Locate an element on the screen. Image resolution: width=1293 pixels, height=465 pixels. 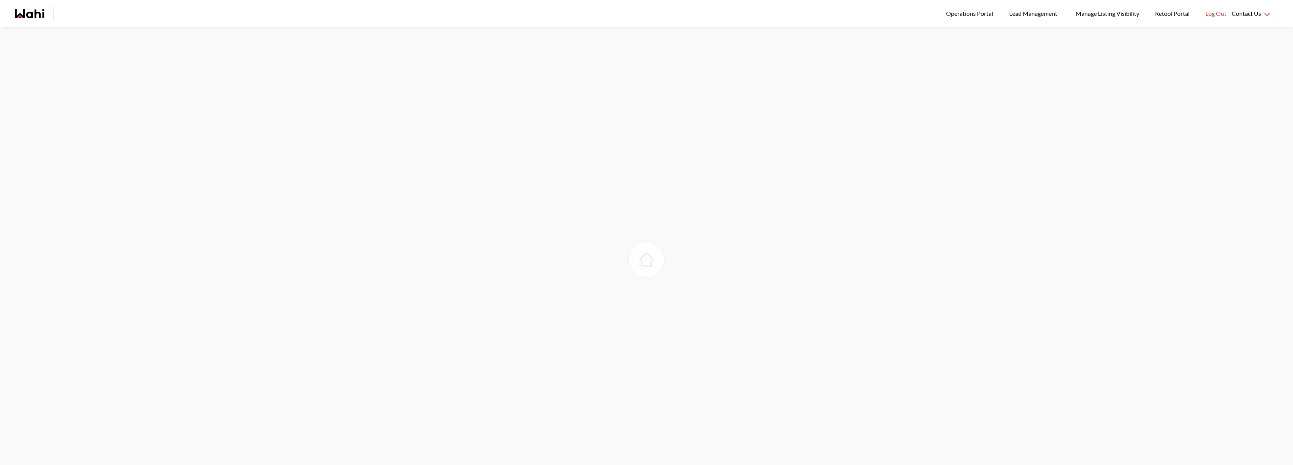
span: Log Out is located at coordinates (1216, 14).